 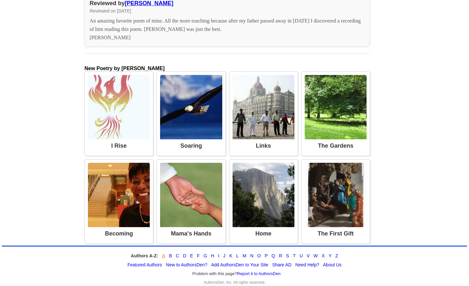 I want to click on div: An amazing favorite poem of mine. All the more touching because after my father passed away in [D..., so click(x=227, y=29).